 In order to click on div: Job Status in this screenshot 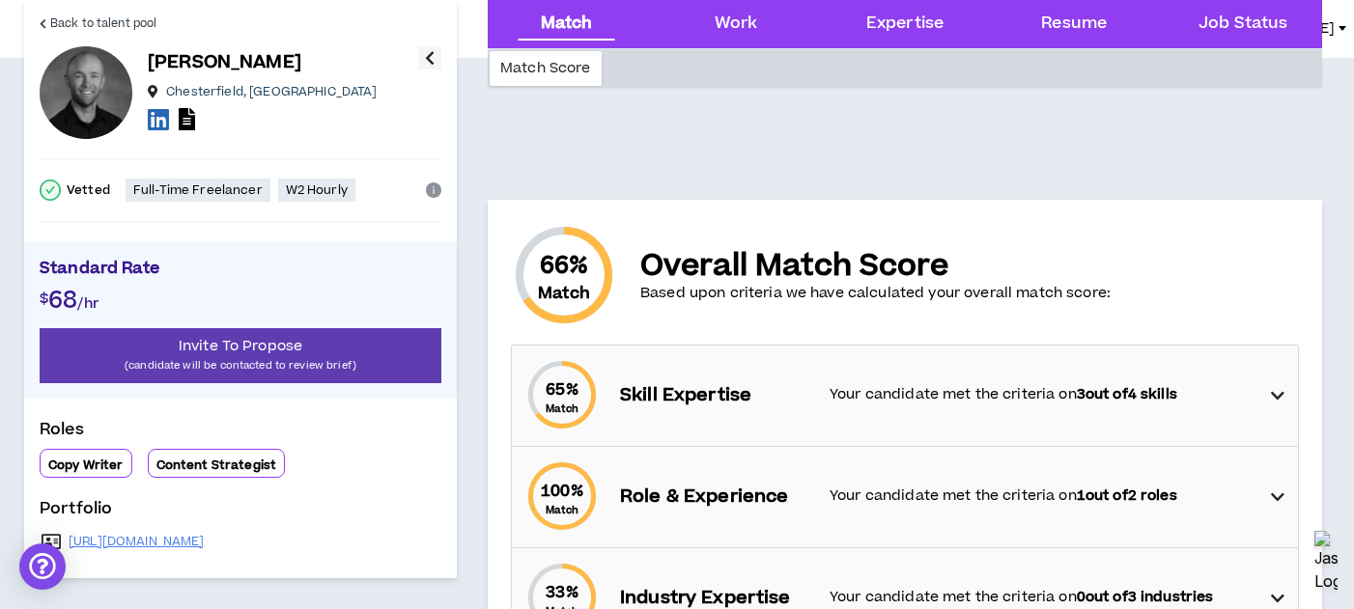, I will do `click(1243, 24)`.